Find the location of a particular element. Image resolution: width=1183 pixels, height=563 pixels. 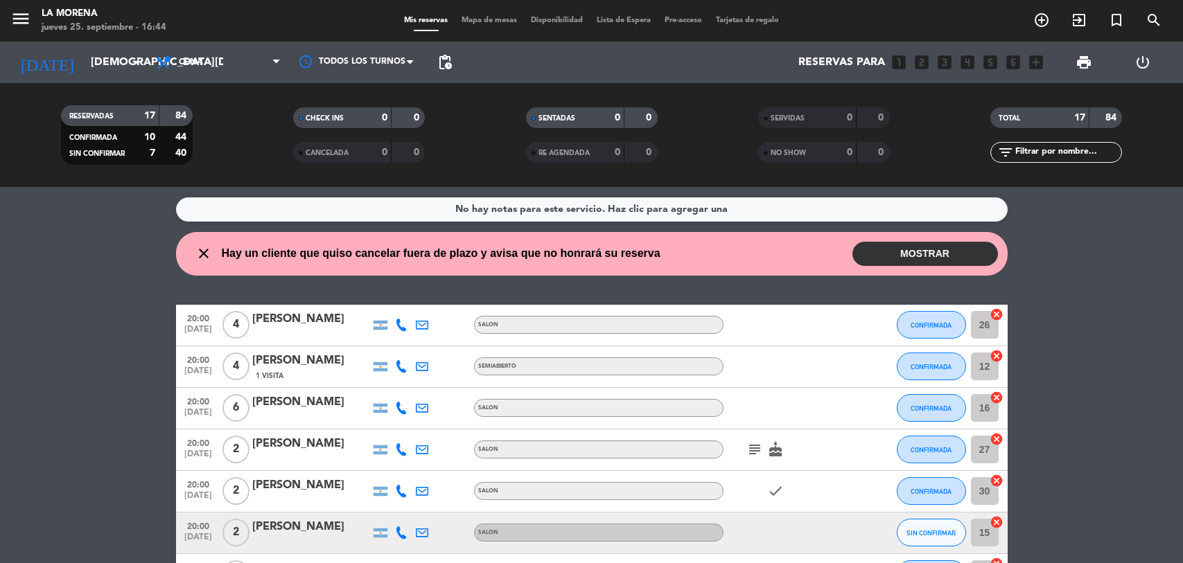

span: Disponibilidad is located at coordinates (557, 20).